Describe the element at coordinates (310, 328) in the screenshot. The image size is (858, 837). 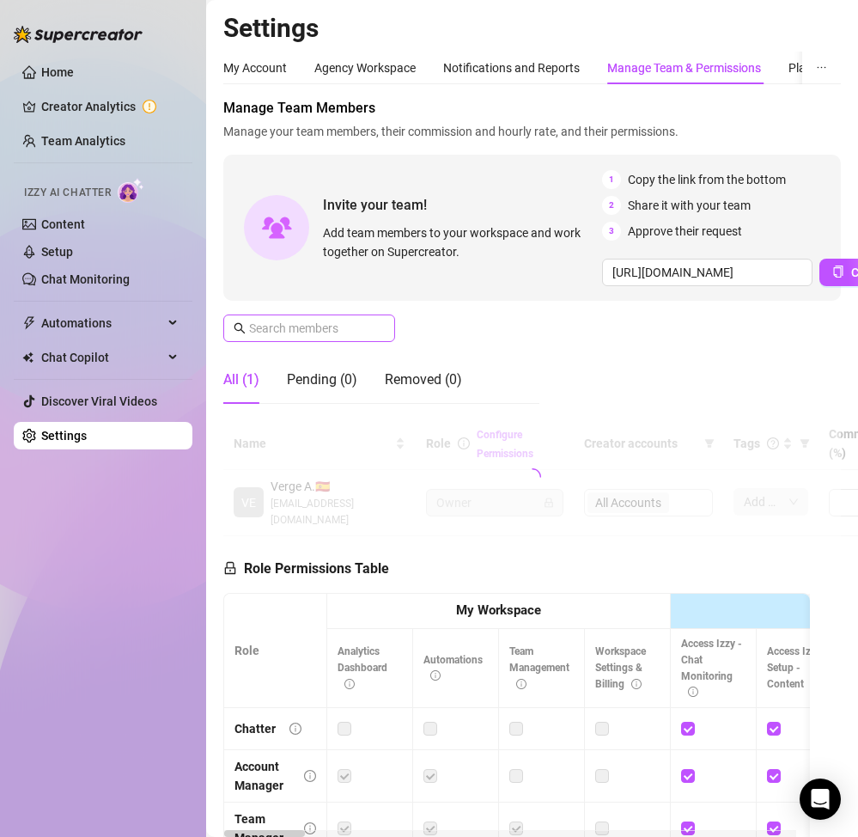
I see `input: Search members` at that location.